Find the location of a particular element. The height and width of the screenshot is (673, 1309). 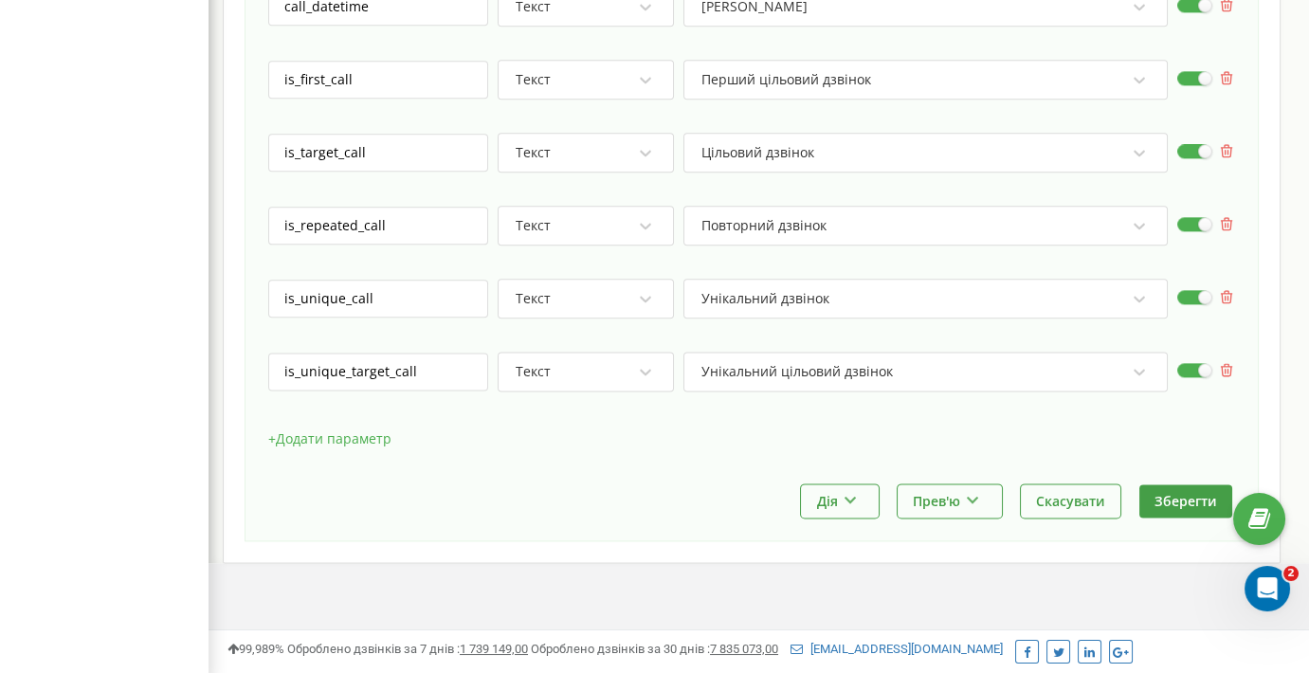

span: Оброблено дзвінків за 30 днів : is located at coordinates (654, 648).